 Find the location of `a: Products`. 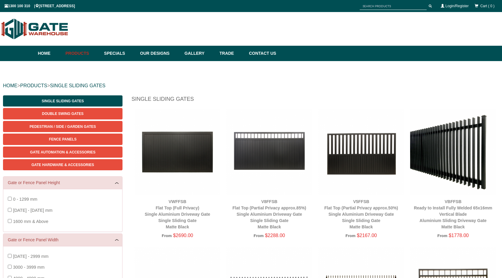

a: Products is located at coordinates (82, 53).